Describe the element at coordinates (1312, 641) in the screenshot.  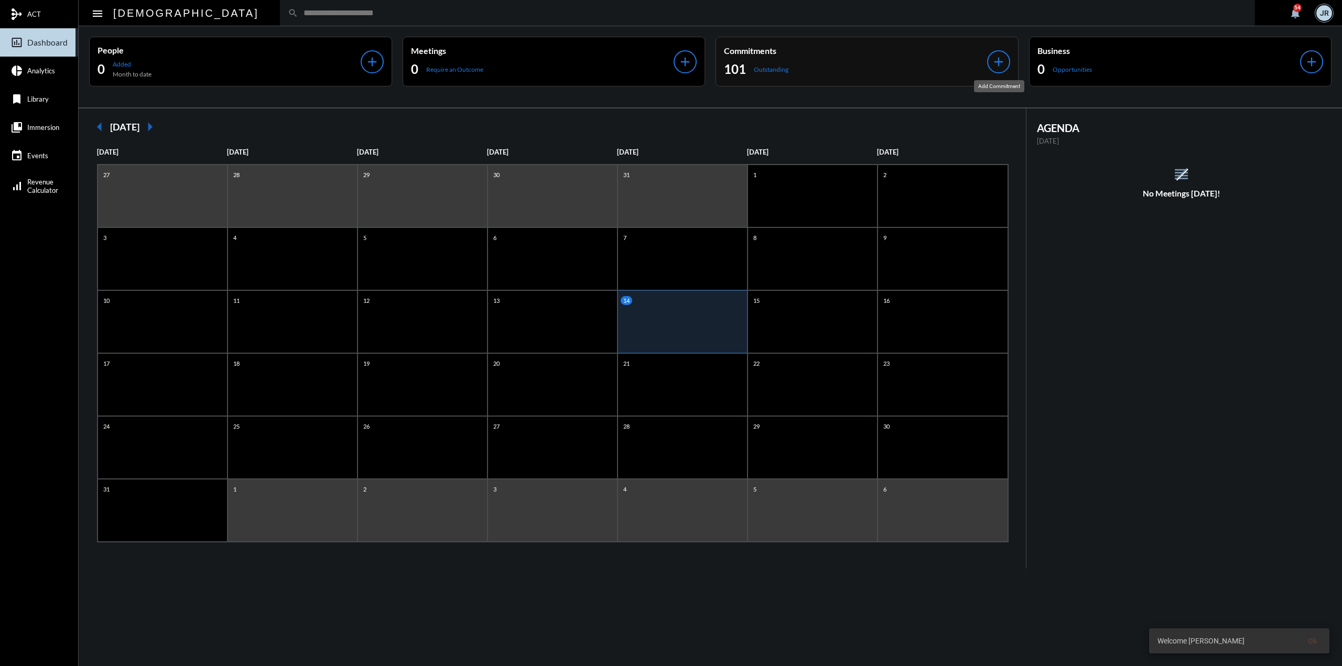
I see `span: Ok` at that location.